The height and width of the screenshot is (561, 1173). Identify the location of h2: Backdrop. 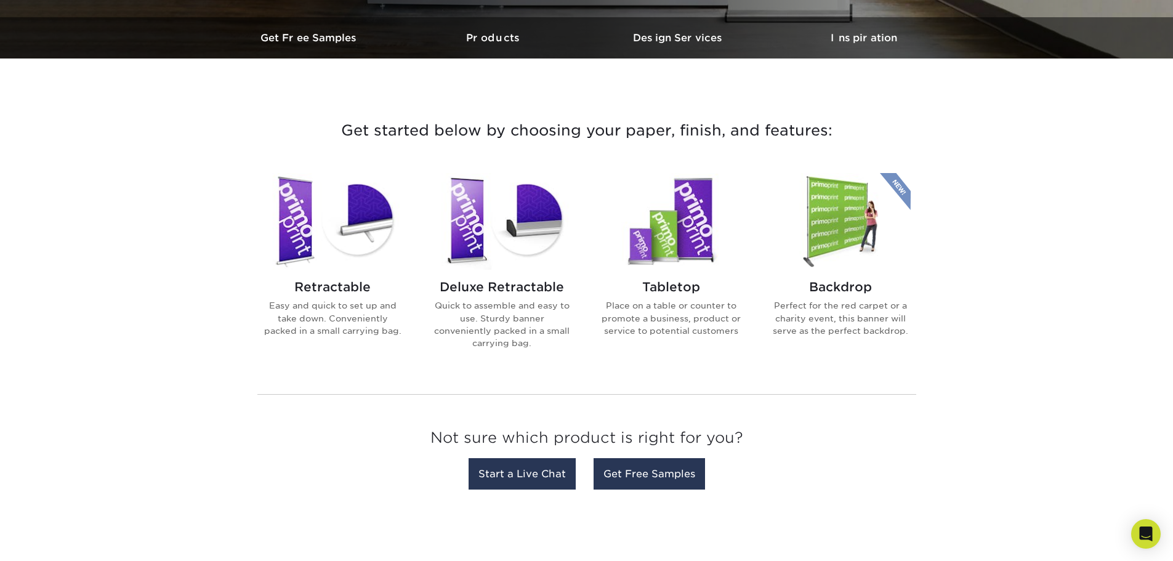
(841, 287).